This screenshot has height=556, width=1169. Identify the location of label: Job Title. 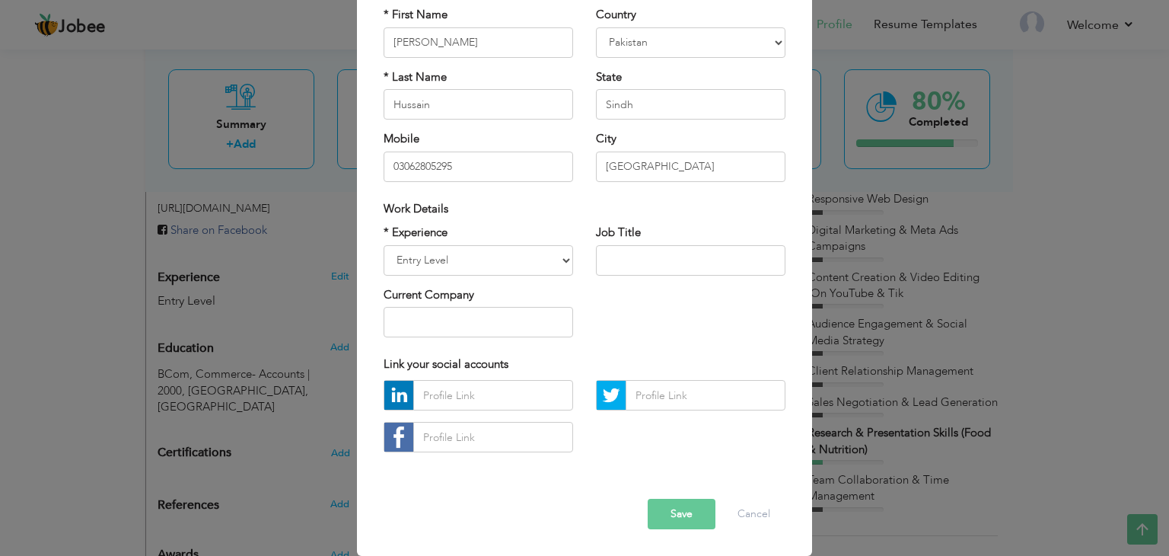
(618, 232).